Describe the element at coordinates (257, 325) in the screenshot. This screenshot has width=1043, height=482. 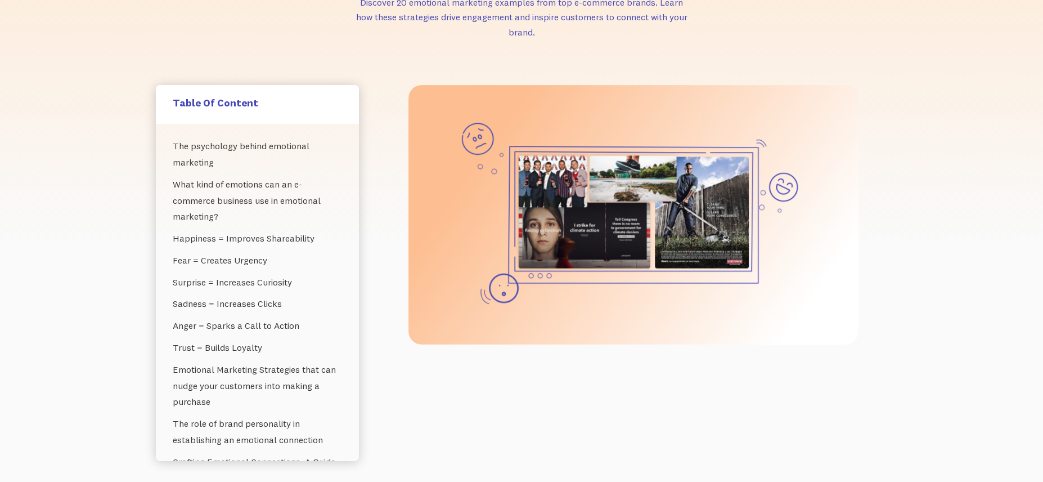
I see `a: Anger = Sparks a Call to Action` at that location.